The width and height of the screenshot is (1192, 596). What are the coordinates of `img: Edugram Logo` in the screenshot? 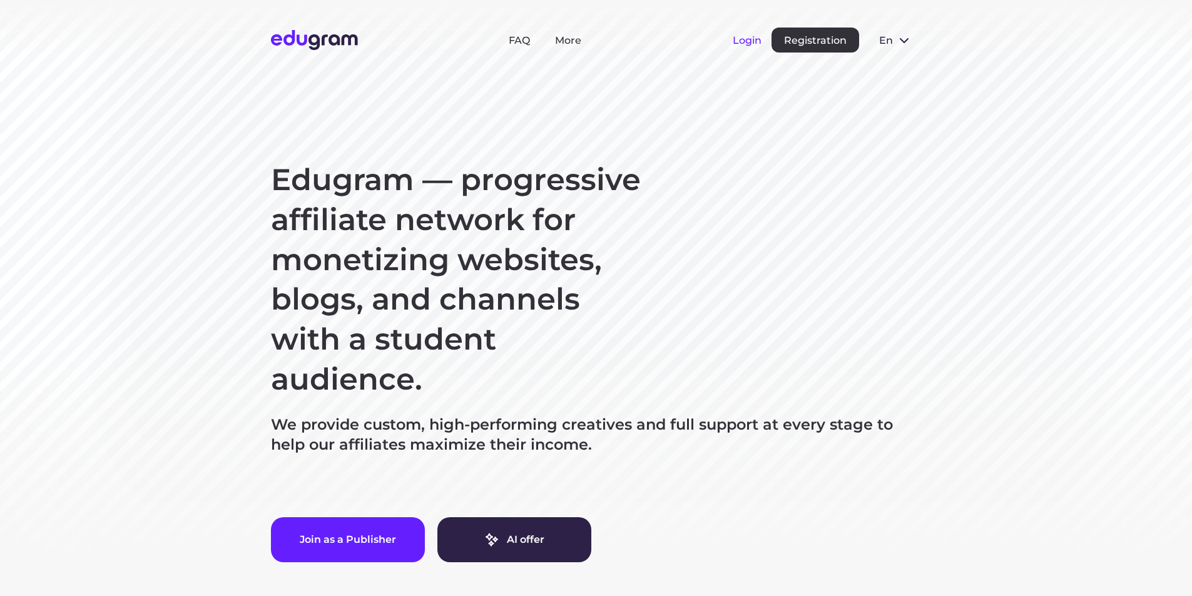 It's located at (314, 40).